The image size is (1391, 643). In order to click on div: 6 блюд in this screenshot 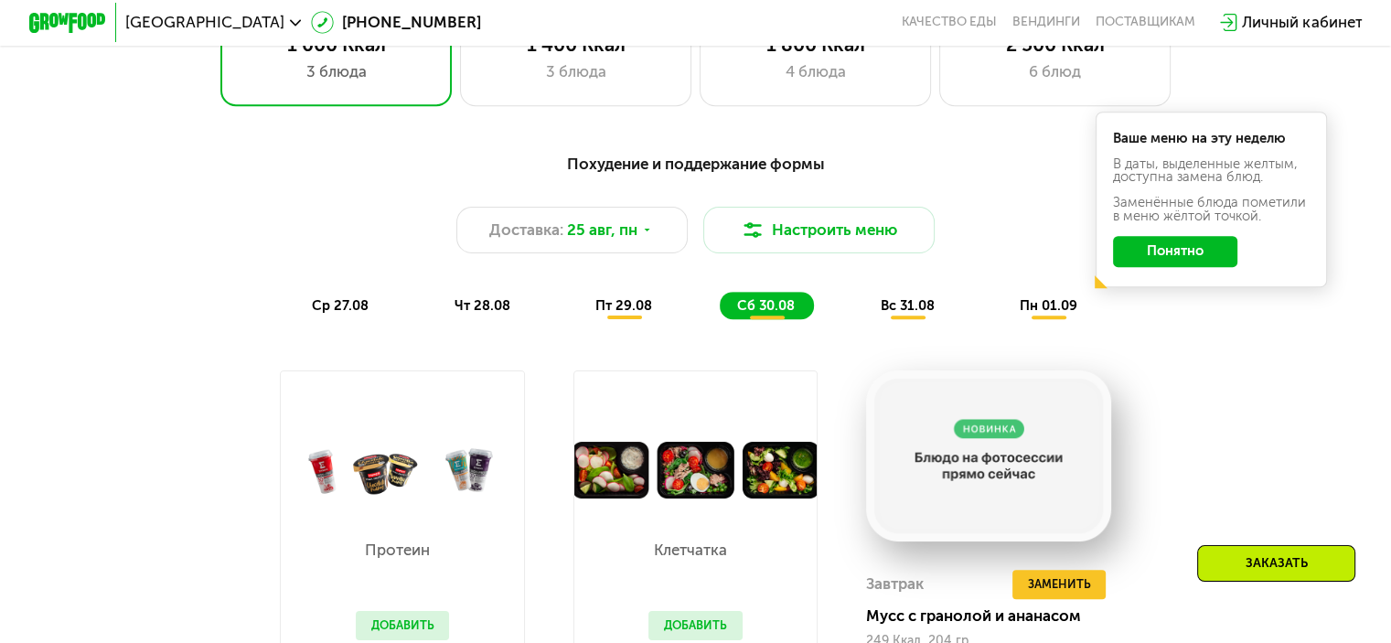, I will do `click(1055, 71)`.